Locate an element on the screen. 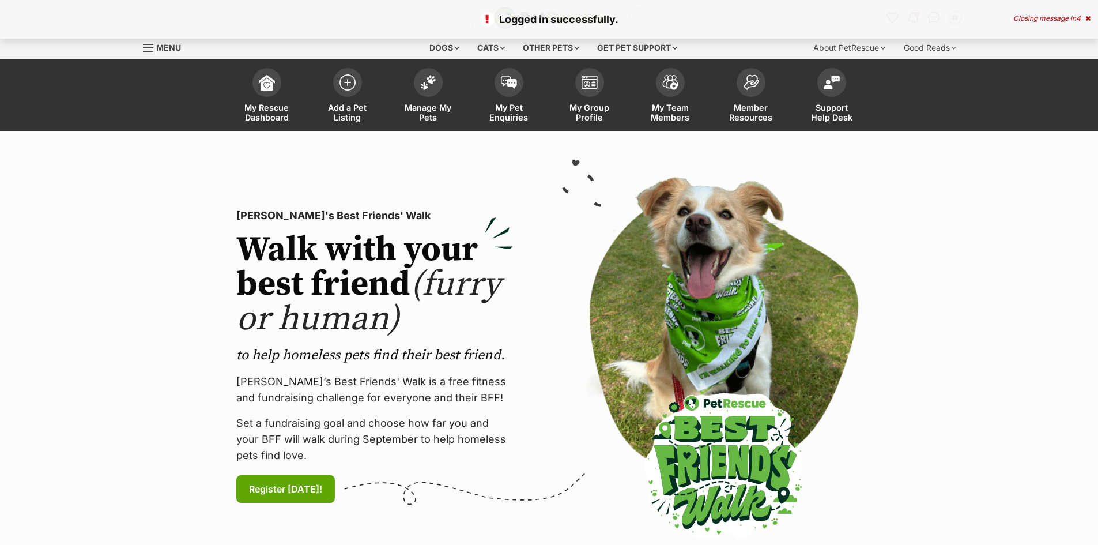 The image size is (1098, 545). img: dashboard-icon-eb2f2d2d3e046f16d808141f083e7271f6b2e854fb5c12c21221c1fb7104beca.svg is located at coordinates (267, 82).